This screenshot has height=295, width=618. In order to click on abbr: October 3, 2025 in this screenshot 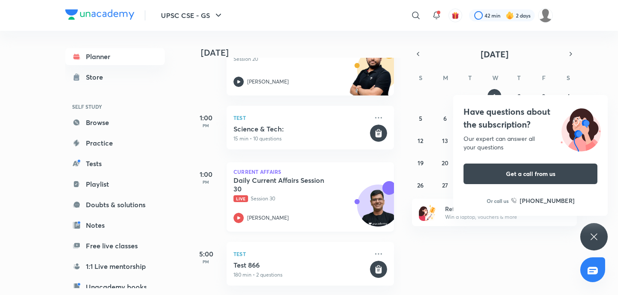, I will do `click(543, 96)`.